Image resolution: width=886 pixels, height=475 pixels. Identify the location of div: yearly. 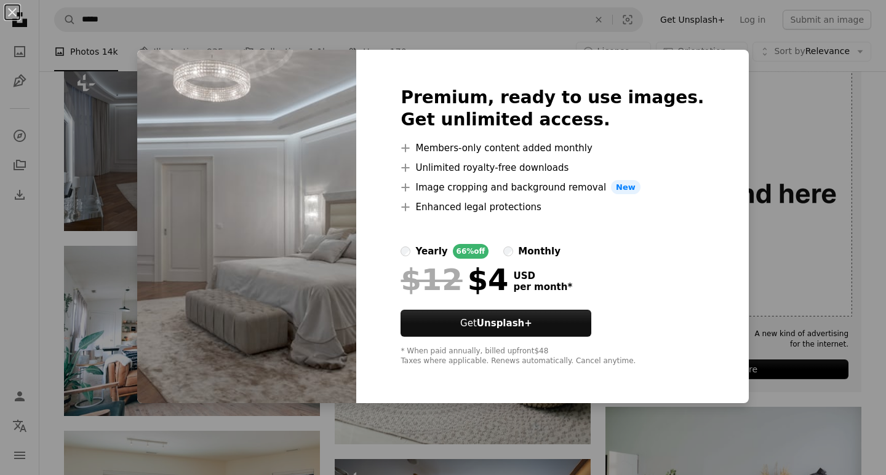
(431, 252).